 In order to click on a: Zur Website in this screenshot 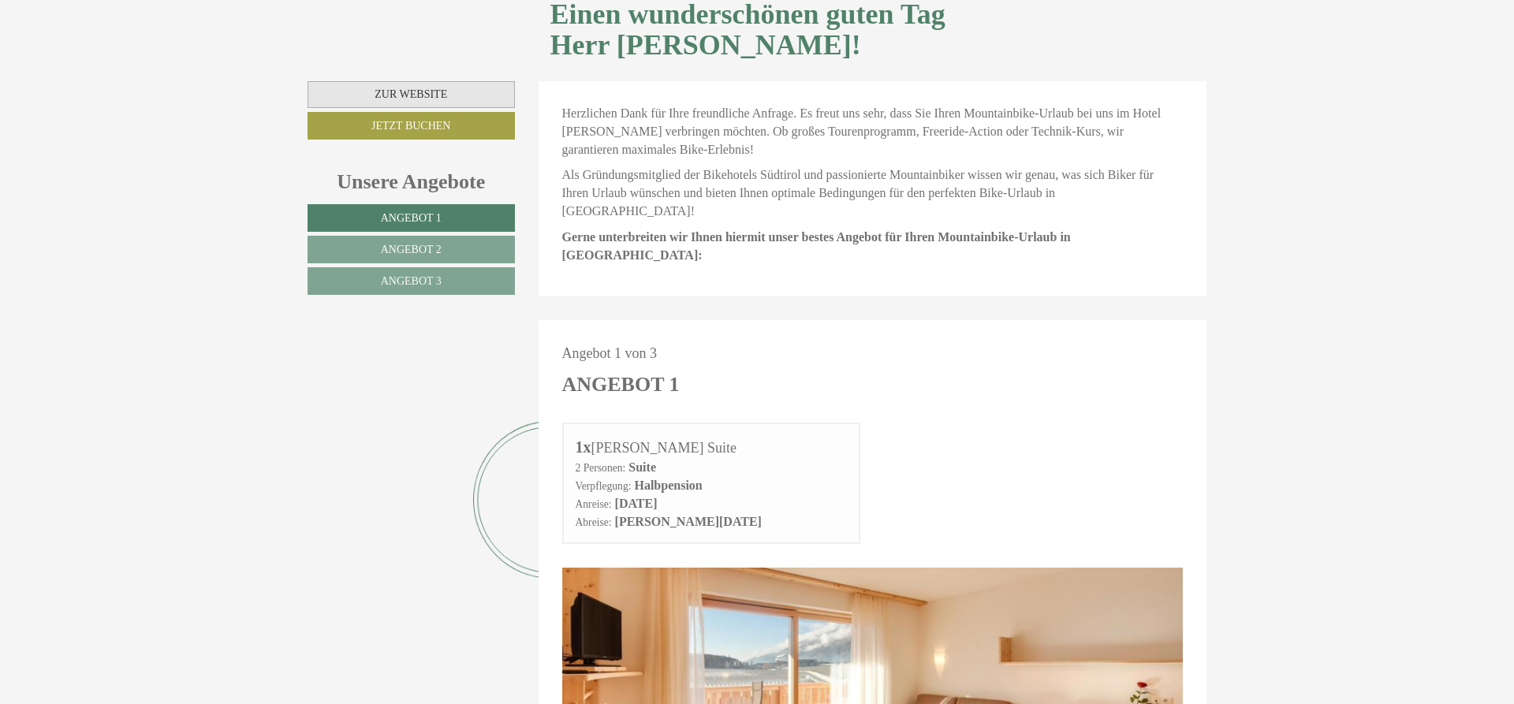, I will do `click(411, 95)`.